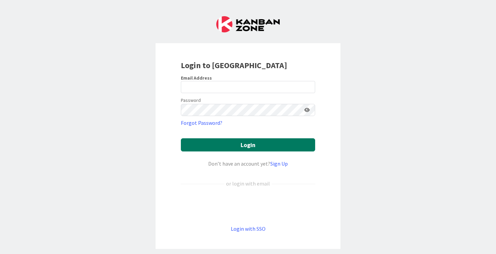 Image resolution: width=496 pixels, height=254 pixels. I want to click on div: Don’t have an account yet?, so click(248, 164).